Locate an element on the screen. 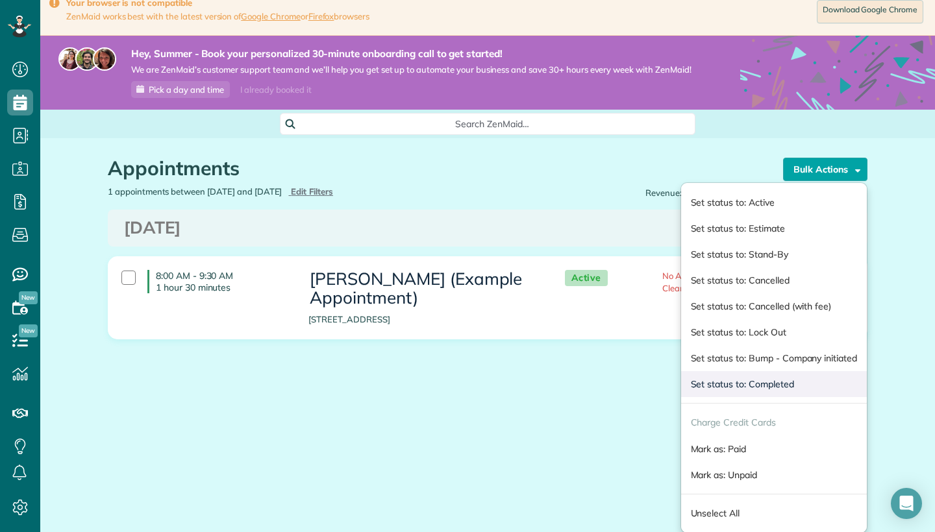  a: Set status to: Cancelled (with fee) is located at coordinates (774, 306).